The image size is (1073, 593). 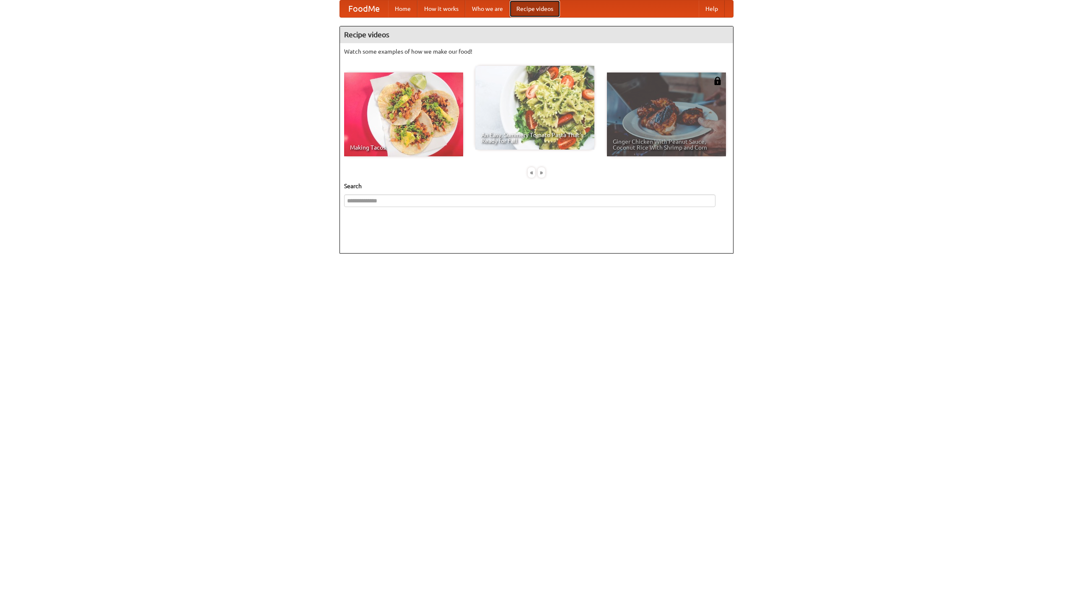 What do you see at coordinates (537, 52) in the screenshot?
I see `p: Watch some examples of how we make our food!` at bounding box center [537, 52].